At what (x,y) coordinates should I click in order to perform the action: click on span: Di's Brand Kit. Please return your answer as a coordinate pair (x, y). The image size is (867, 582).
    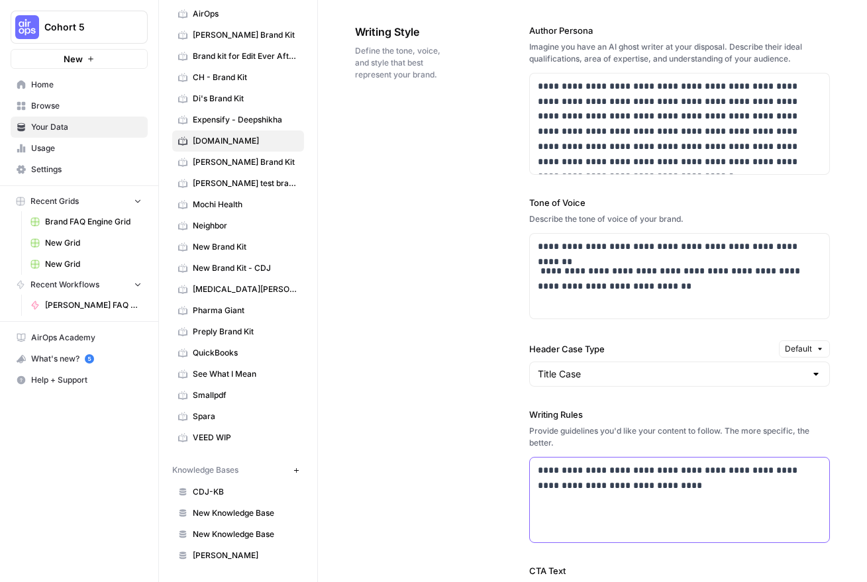
    Looking at the image, I should click on (245, 99).